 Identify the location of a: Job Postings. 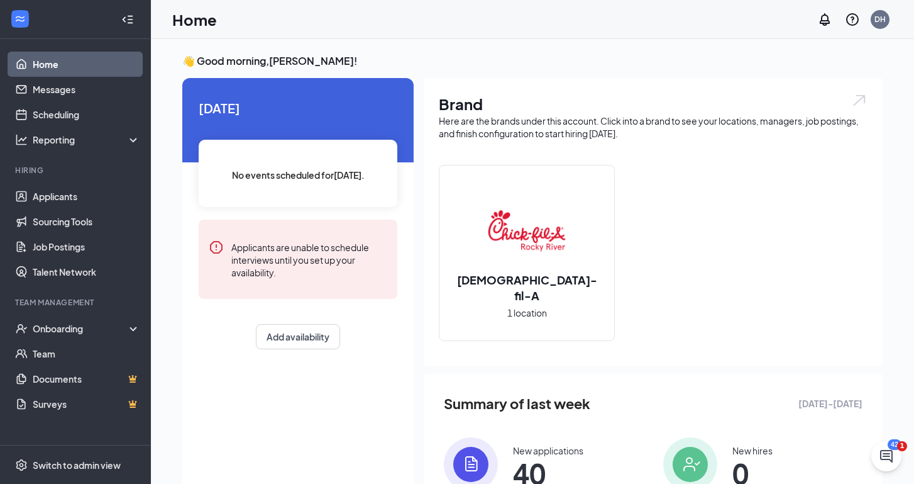
(86, 246).